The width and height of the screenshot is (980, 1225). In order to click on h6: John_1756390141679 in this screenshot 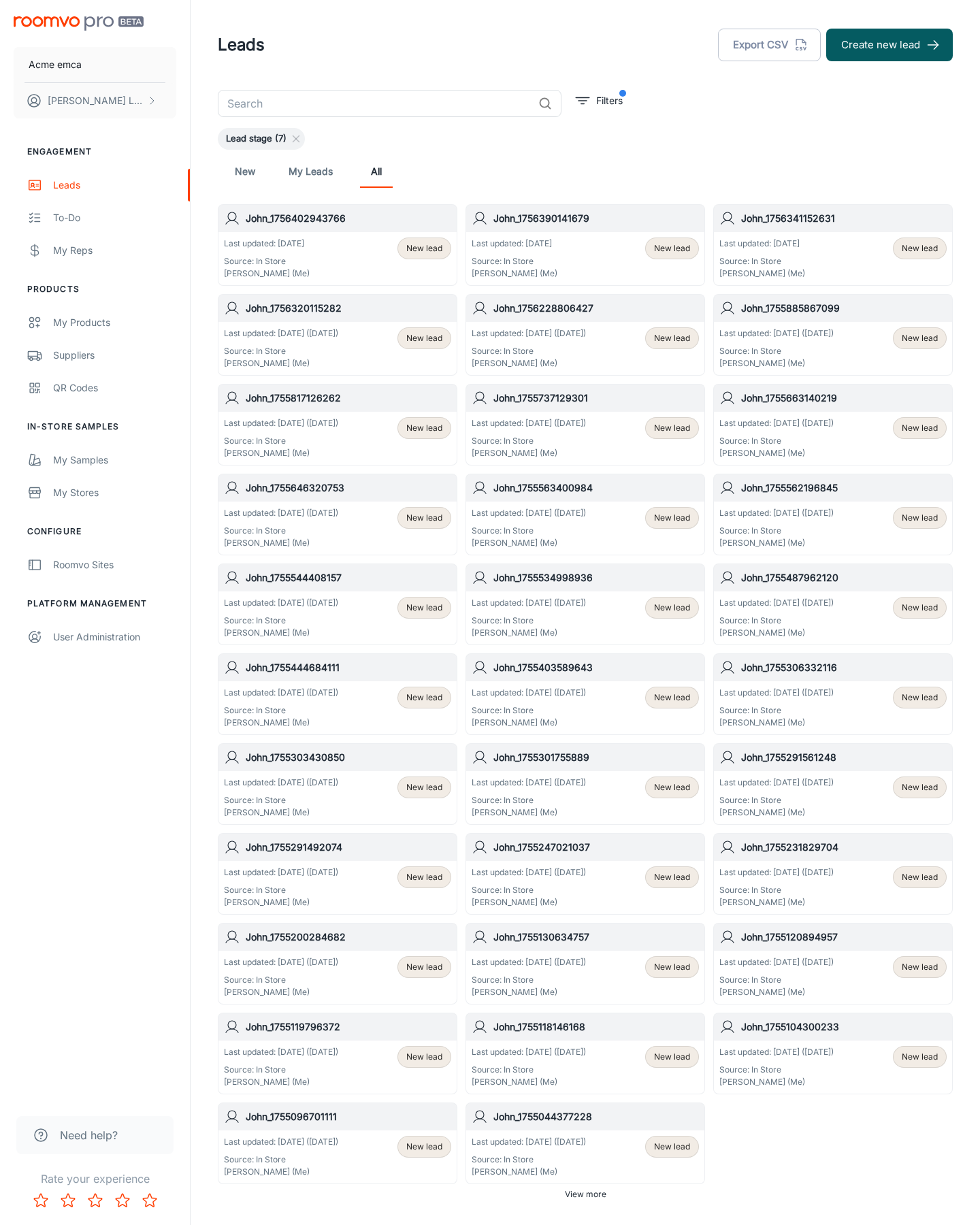, I will do `click(596, 218)`.